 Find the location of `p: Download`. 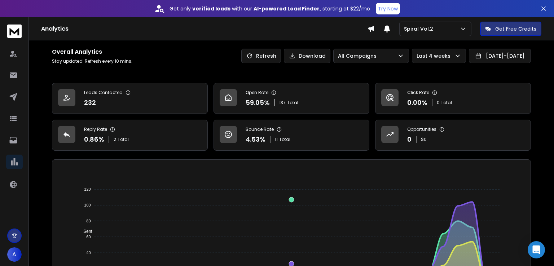

p: Download is located at coordinates (312, 56).